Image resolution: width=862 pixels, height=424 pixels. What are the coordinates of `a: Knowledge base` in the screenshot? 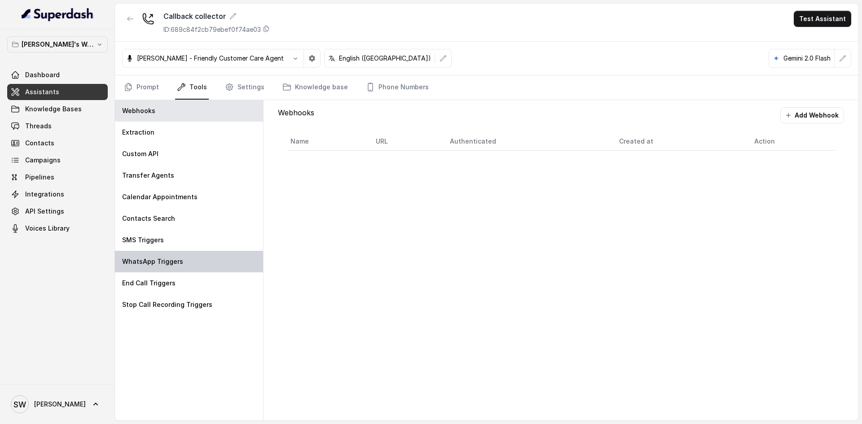 It's located at (315, 88).